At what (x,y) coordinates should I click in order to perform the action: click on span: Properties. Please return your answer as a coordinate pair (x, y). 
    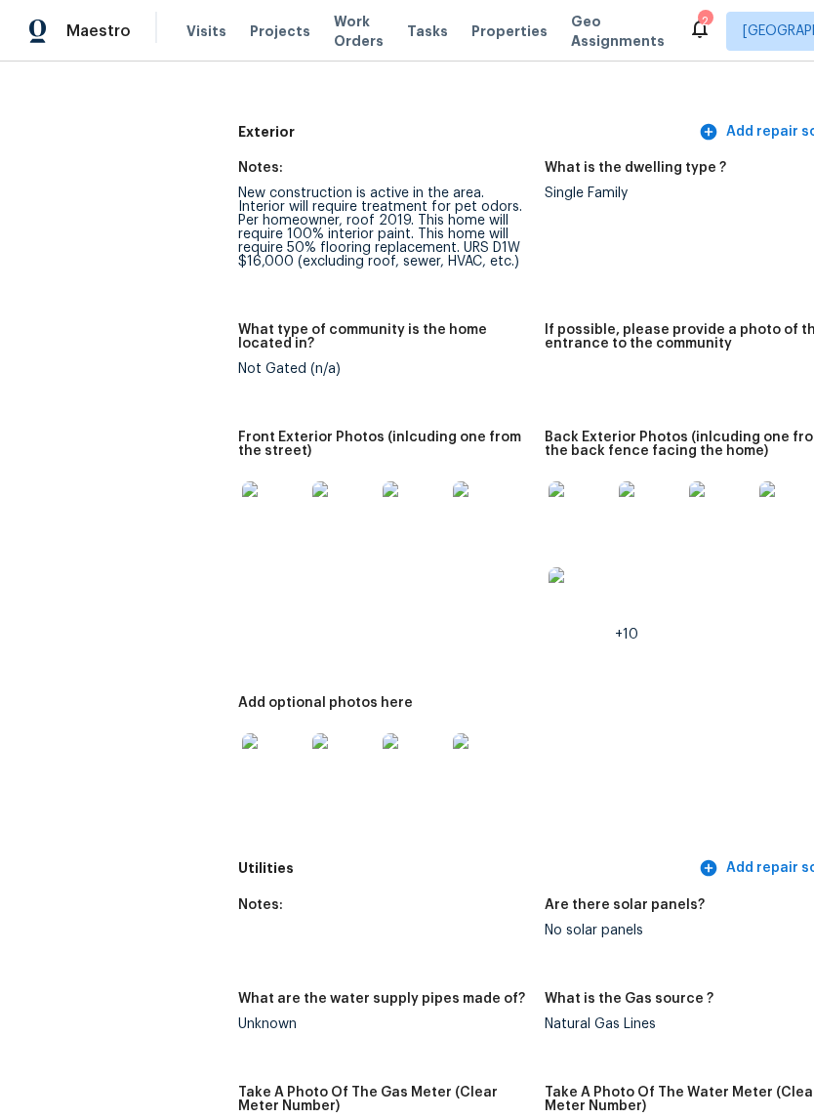
    Looking at the image, I should click on (510, 31).